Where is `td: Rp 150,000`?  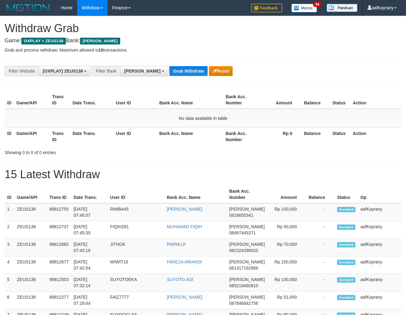 td: Rp 150,000 is located at coordinates (287, 265).